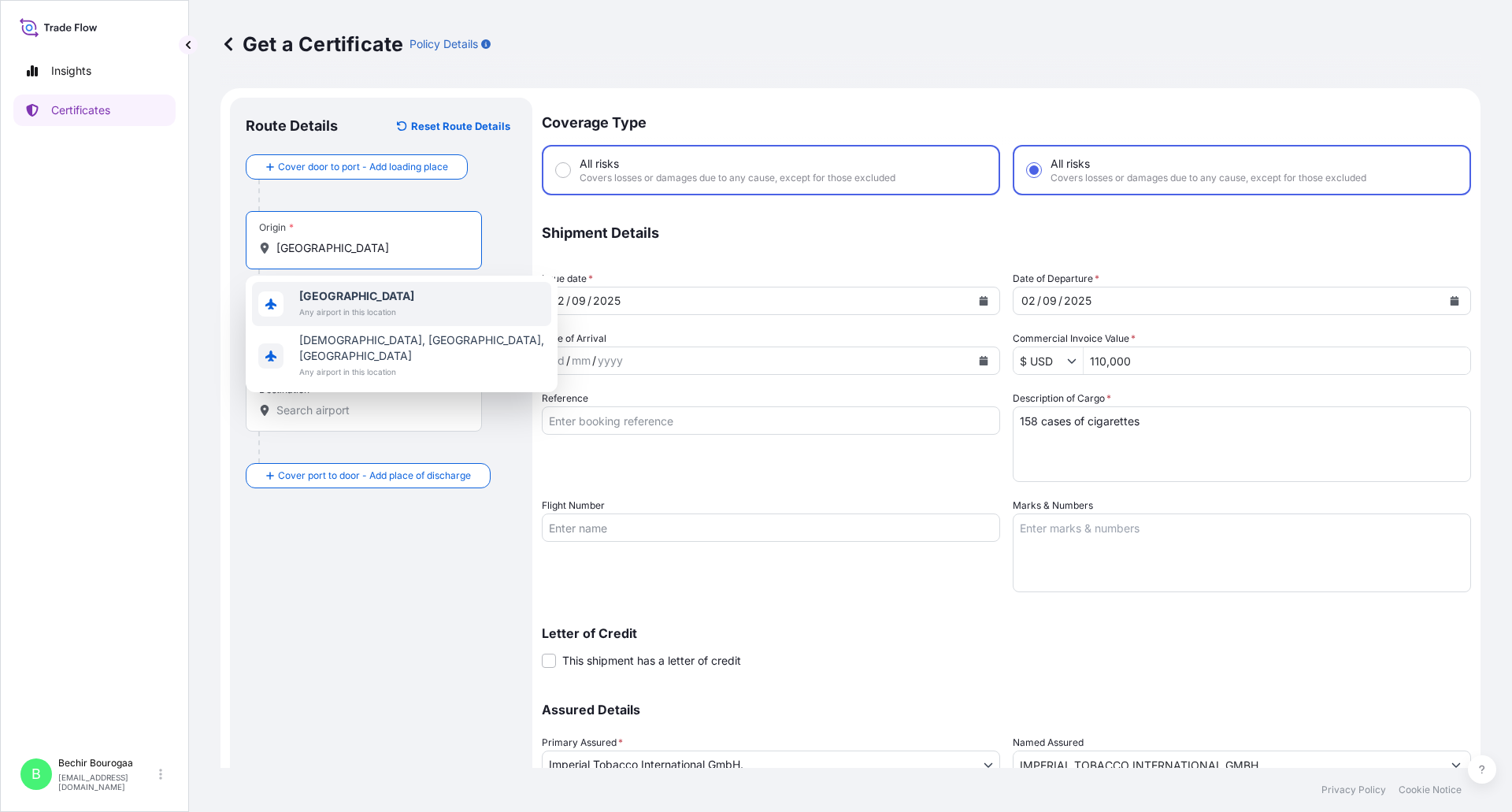 Image resolution: width=1512 pixels, height=812 pixels. I want to click on p: Coverage Type, so click(1007, 122).